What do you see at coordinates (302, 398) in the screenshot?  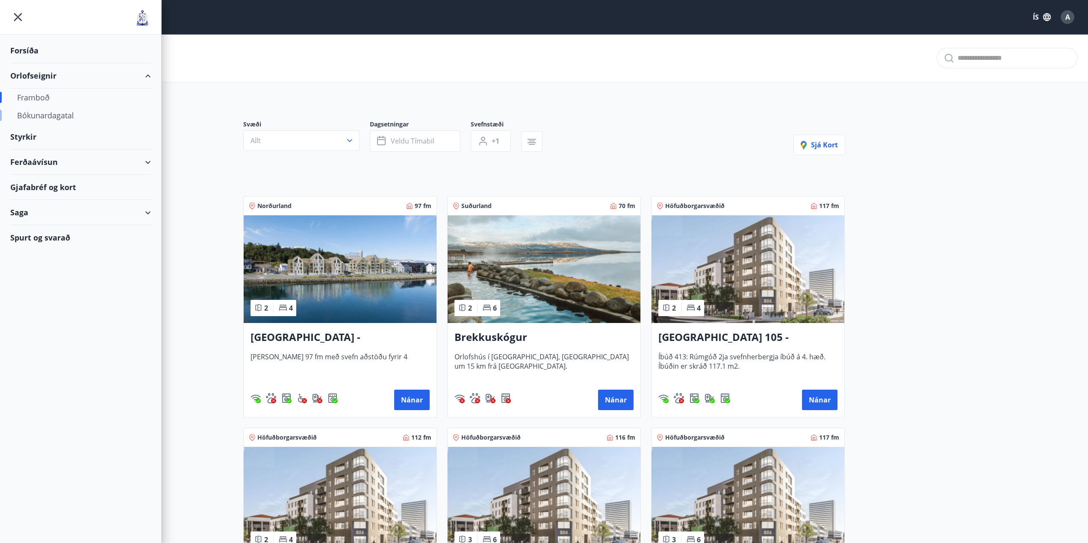 I see `div: Aðgengi fyrir hjólastól` at bounding box center [302, 398].